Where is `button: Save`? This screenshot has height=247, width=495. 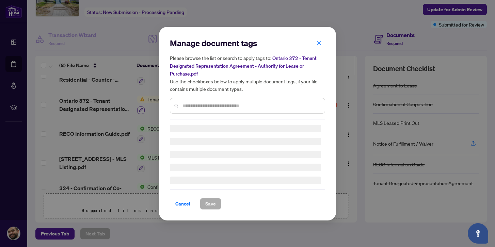
button: Save is located at coordinates (211, 204).